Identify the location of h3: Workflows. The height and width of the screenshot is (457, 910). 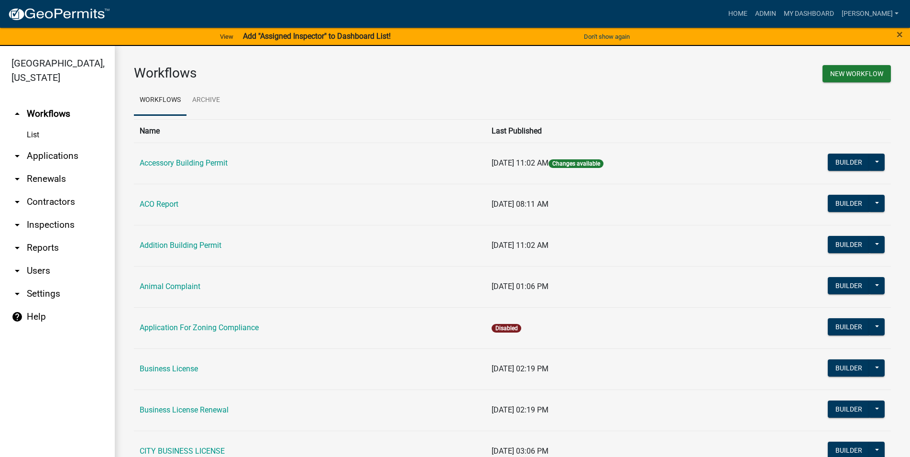
(319, 73).